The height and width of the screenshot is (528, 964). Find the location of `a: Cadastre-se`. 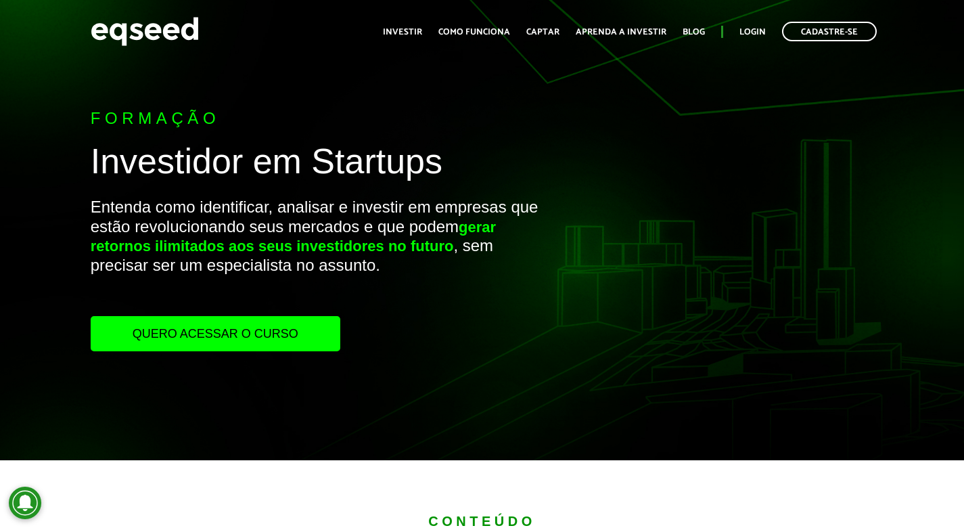

a: Cadastre-se is located at coordinates (830, 31).